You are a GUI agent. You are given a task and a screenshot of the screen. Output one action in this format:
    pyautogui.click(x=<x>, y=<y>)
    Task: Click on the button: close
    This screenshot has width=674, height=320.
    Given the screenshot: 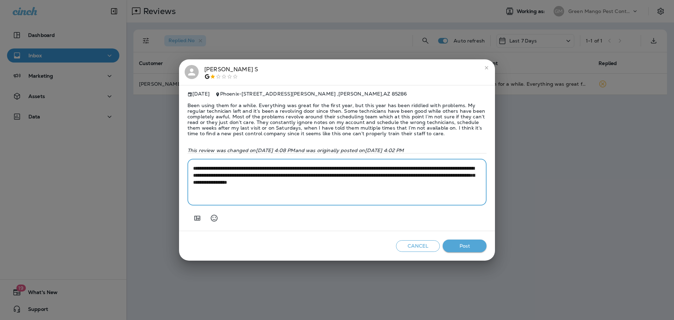 What is the action you would take?
    pyautogui.click(x=486, y=68)
    